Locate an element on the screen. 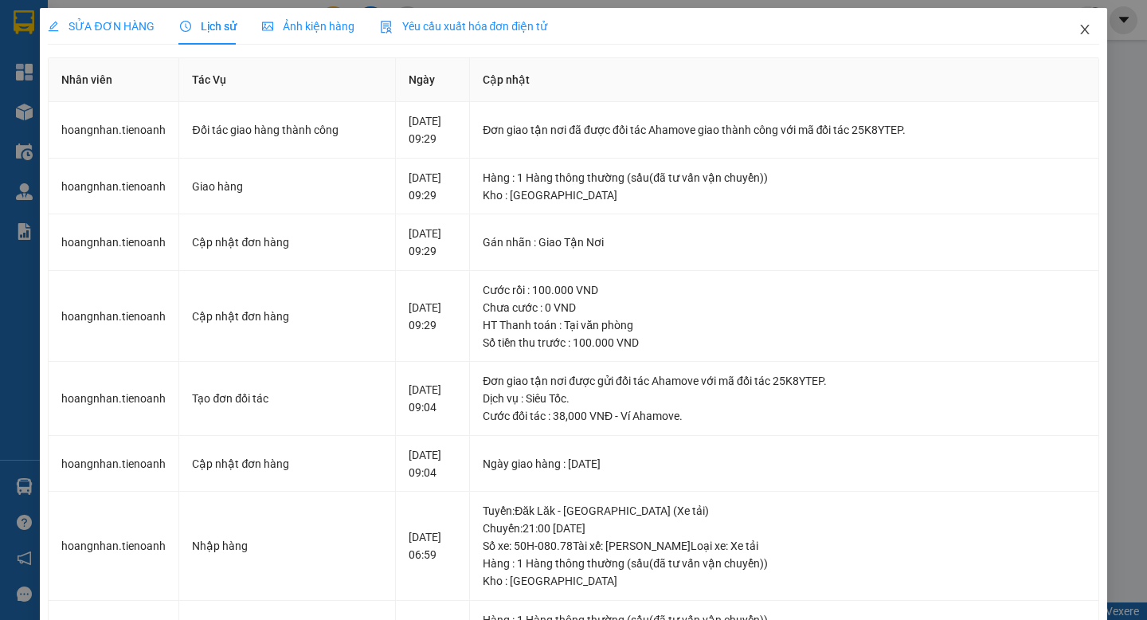 This screenshot has height=620, width=1147. div: Cước đối tác : 38,000 VNĐ - Ví Ahamove. is located at coordinates (784, 416).